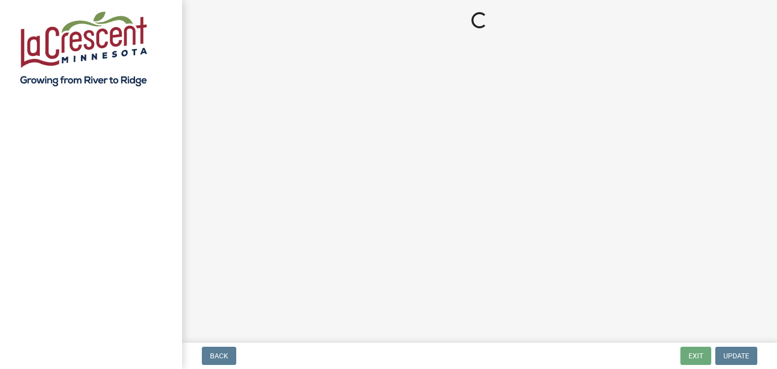 The width and height of the screenshot is (777, 369). I want to click on span: Back, so click(219, 356).